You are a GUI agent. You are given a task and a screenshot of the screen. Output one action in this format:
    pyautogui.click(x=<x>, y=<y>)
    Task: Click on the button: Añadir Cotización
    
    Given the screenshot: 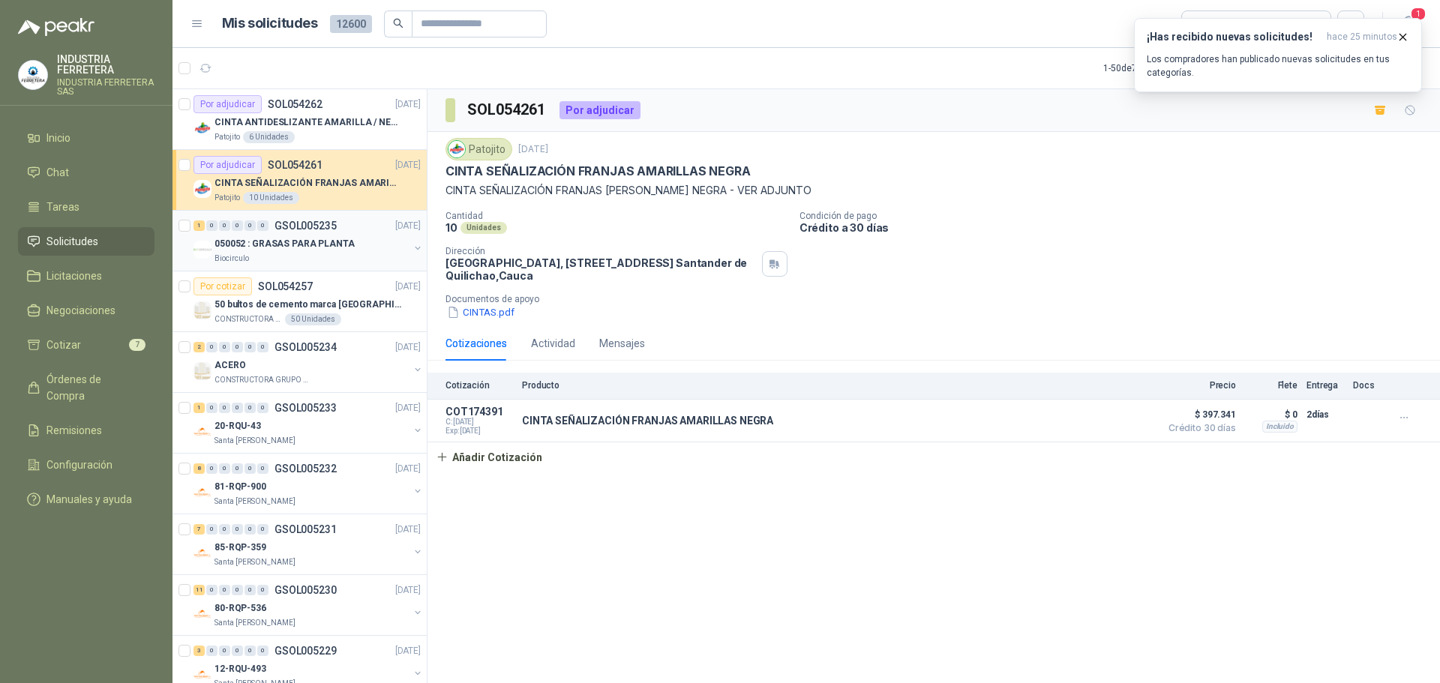 What is the action you would take?
    pyautogui.click(x=489, y=457)
    